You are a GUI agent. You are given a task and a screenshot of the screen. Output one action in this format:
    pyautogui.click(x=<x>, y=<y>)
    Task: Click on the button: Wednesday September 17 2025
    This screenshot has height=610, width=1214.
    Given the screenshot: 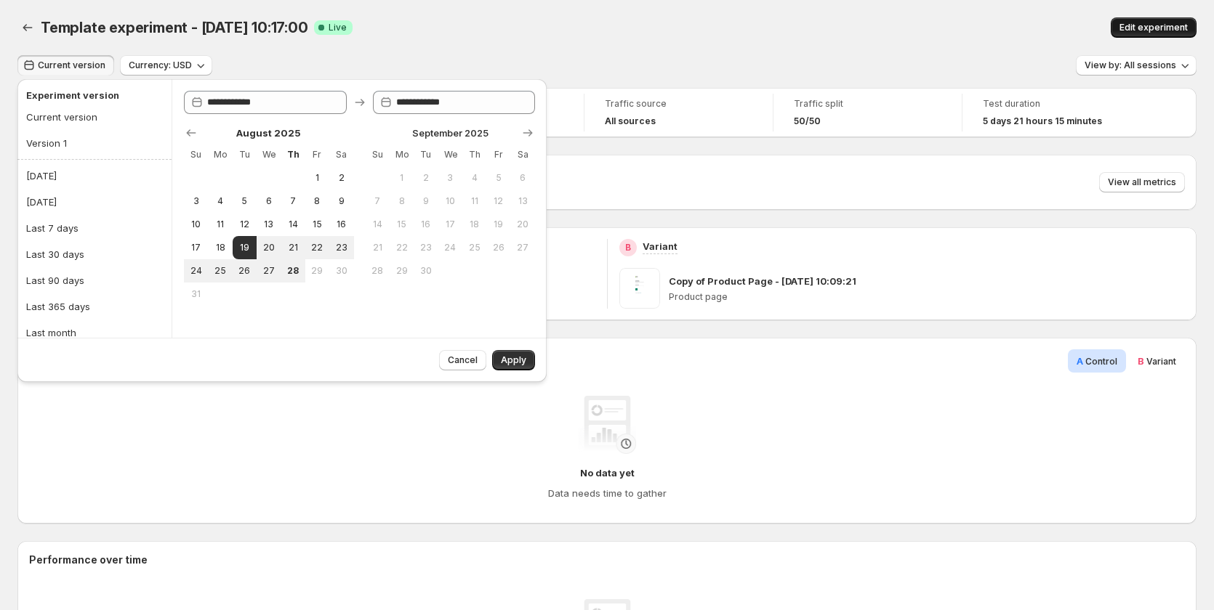 What is the action you would take?
    pyautogui.click(x=450, y=225)
    